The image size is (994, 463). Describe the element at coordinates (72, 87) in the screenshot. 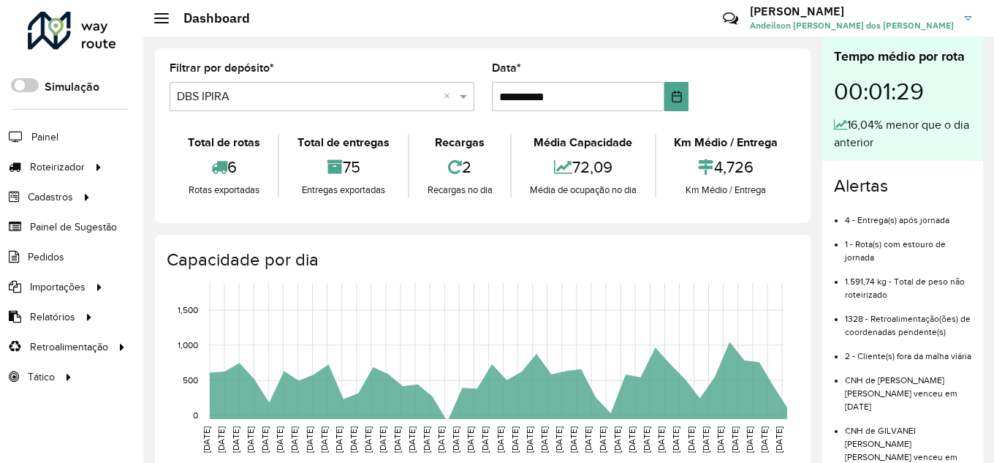

I see `label: Simulação` at that location.